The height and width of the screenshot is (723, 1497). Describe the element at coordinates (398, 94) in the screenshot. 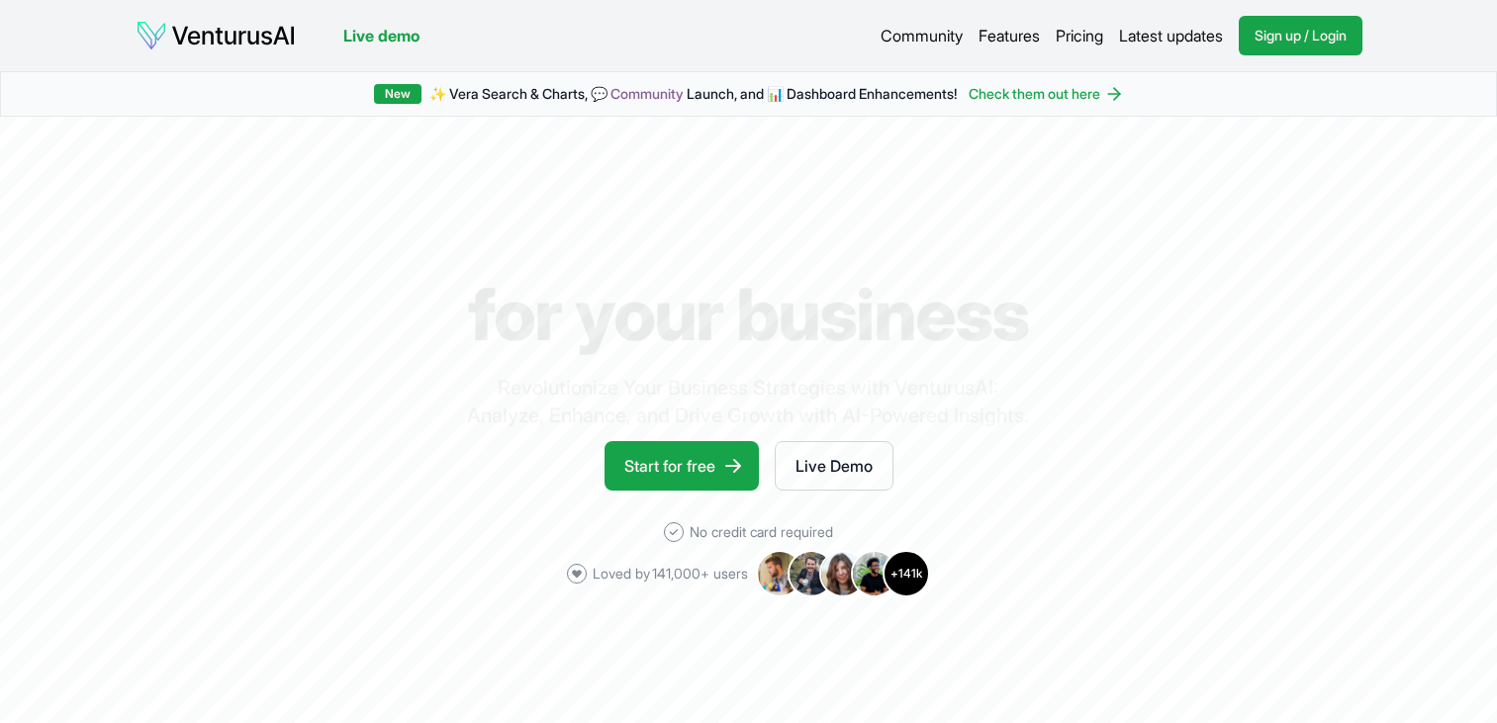

I see `div: New` at that location.